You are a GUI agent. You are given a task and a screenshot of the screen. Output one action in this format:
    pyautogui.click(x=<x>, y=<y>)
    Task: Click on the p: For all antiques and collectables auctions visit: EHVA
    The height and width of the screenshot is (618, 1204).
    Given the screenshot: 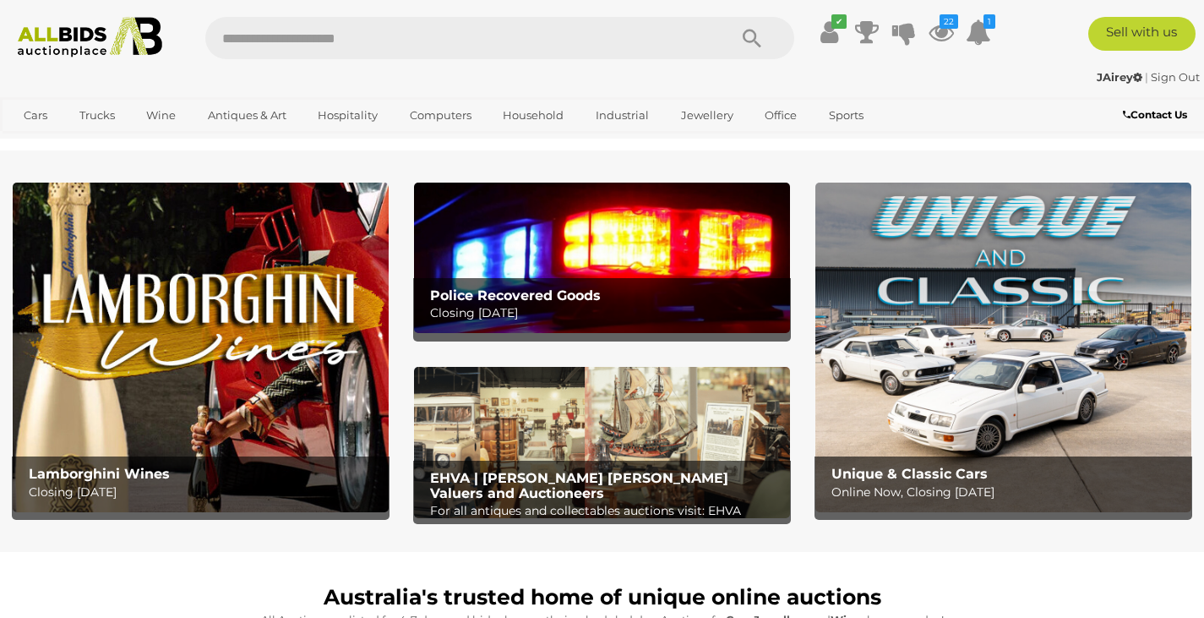 What is the action you would take?
    pyautogui.click(x=606, y=510)
    